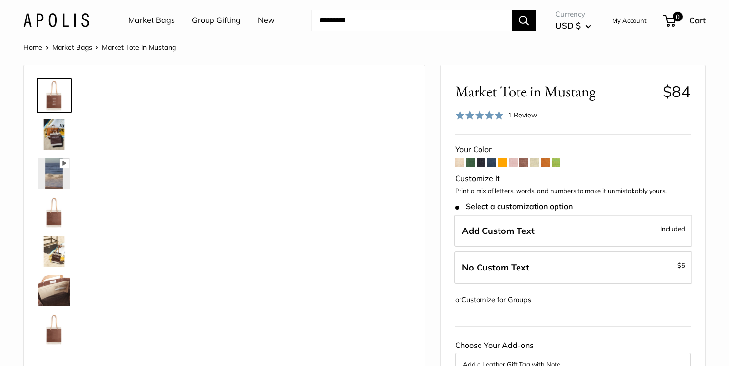 Image resolution: width=729 pixels, height=366 pixels. What do you see at coordinates (573, 14) in the screenshot?
I see `span: Currency` at bounding box center [573, 14].